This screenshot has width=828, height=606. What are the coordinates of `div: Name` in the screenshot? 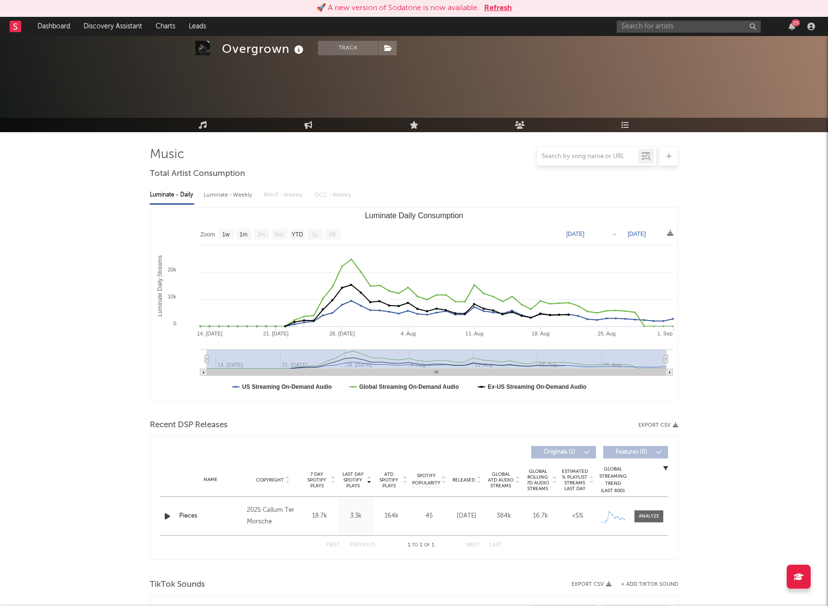 It's located at (210, 479).